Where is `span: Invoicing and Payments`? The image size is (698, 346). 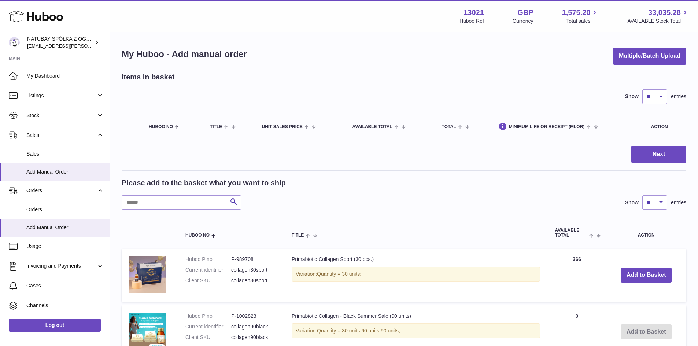 span: Invoicing and Payments is located at coordinates (61, 266).